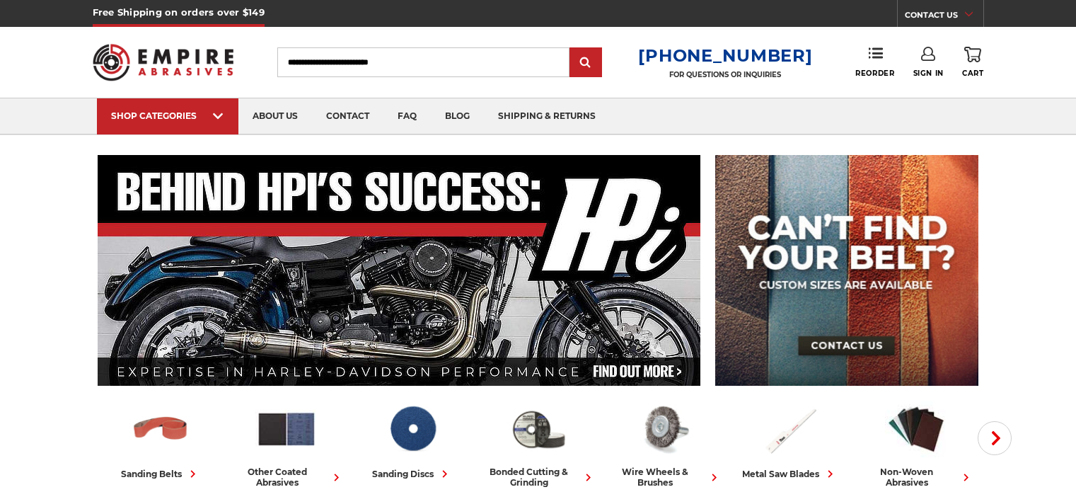  What do you see at coordinates (875, 62) in the screenshot?
I see `a: Reorder` at bounding box center [875, 62].